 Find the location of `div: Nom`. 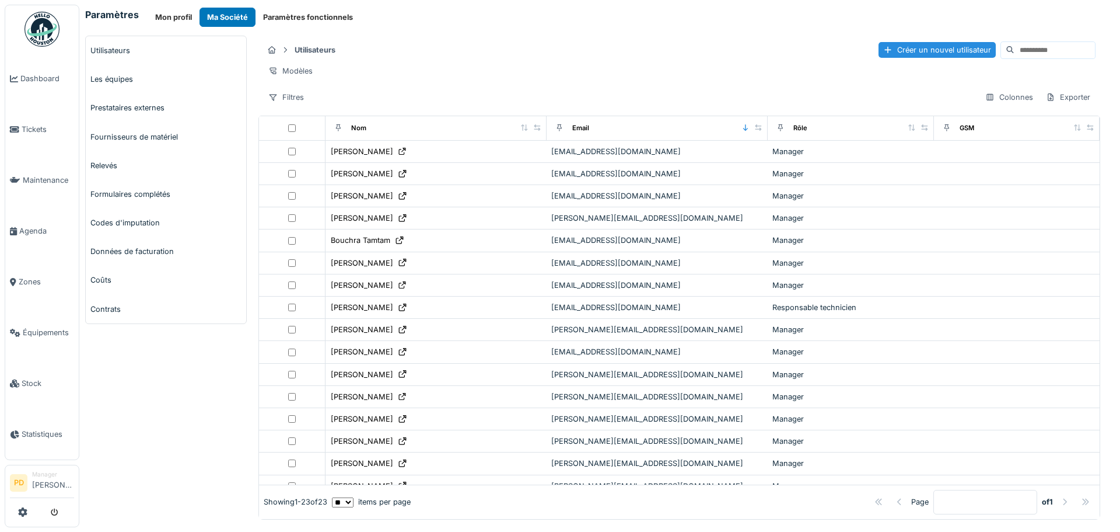

div: Nom is located at coordinates (359, 128).